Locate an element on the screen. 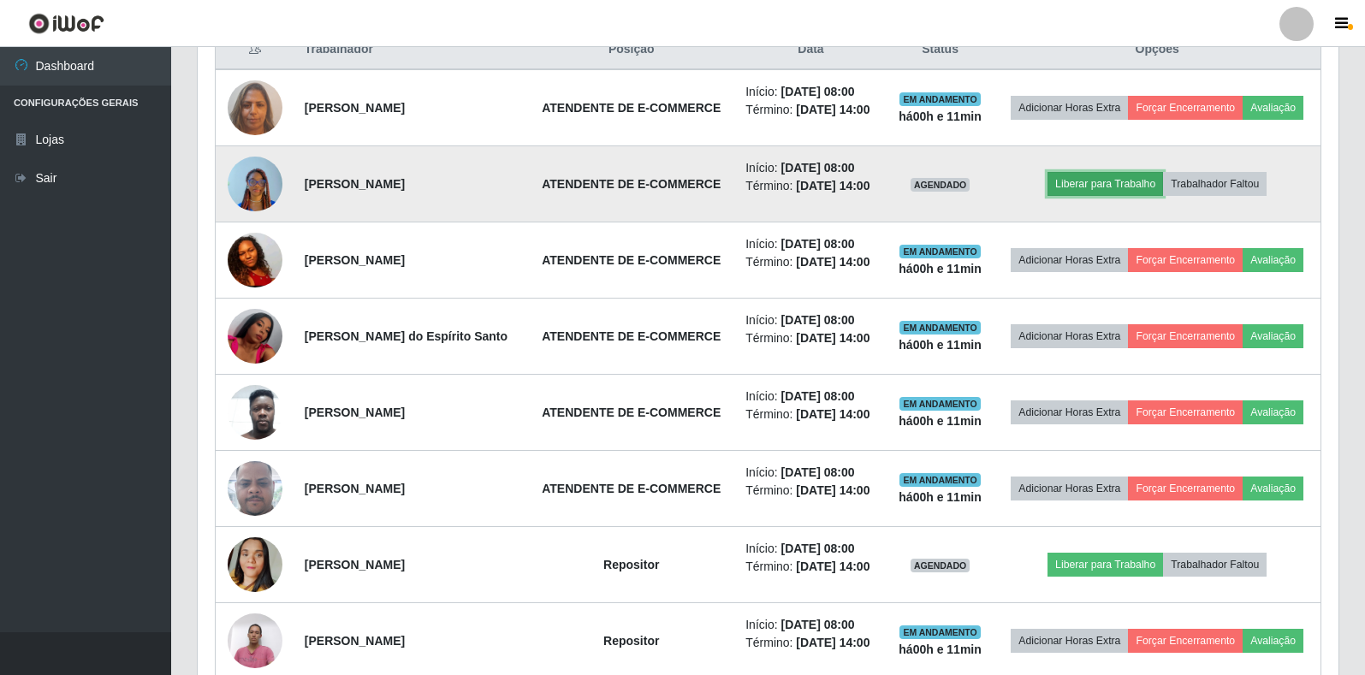 This screenshot has width=1365, height=675. th: Data is located at coordinates (810, 50).